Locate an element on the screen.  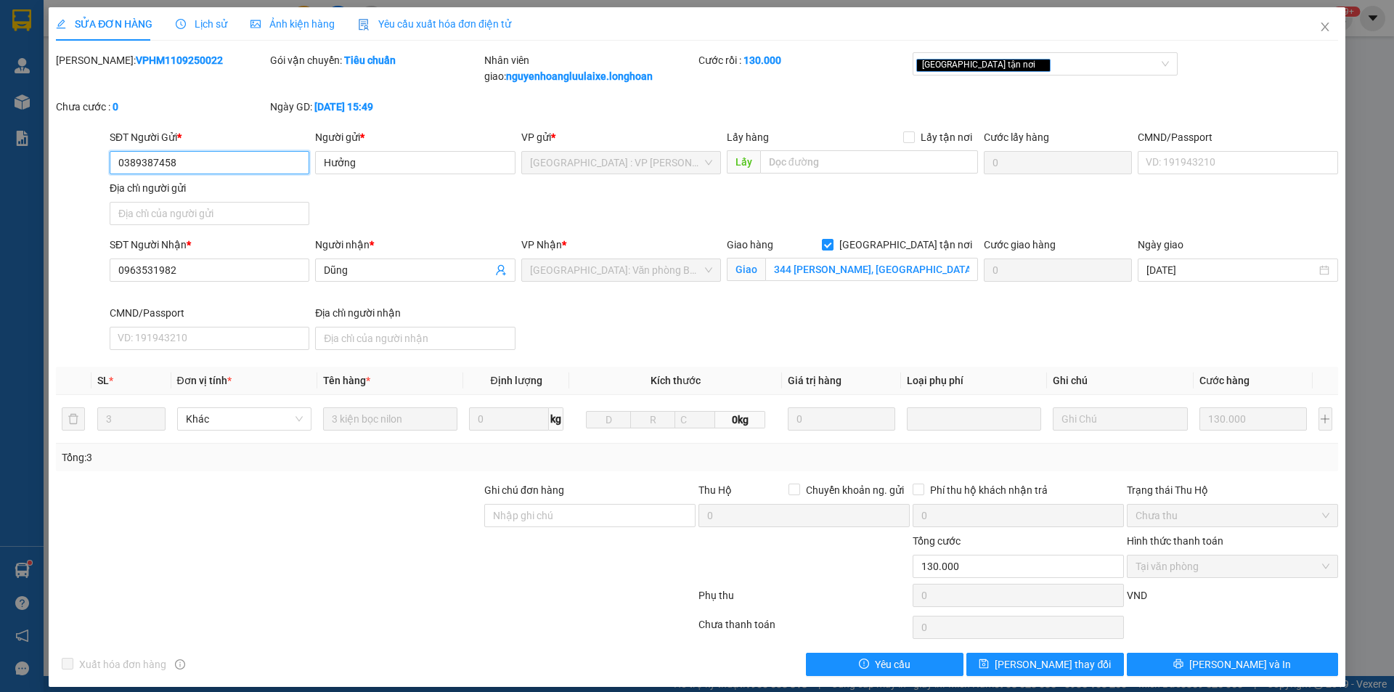
span: kg is located at coordinates (556, 419).